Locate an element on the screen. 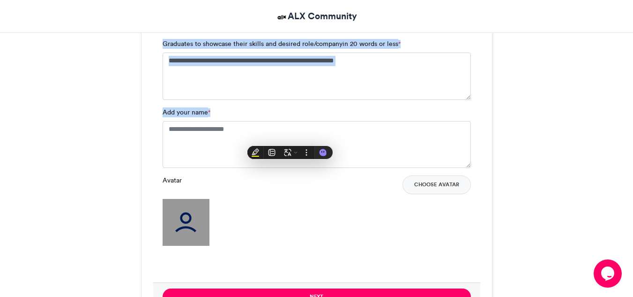 Image resolution: width=633 pixels, height=297 pixels. button: Choose Avatar is located at coordinates (437, 185).